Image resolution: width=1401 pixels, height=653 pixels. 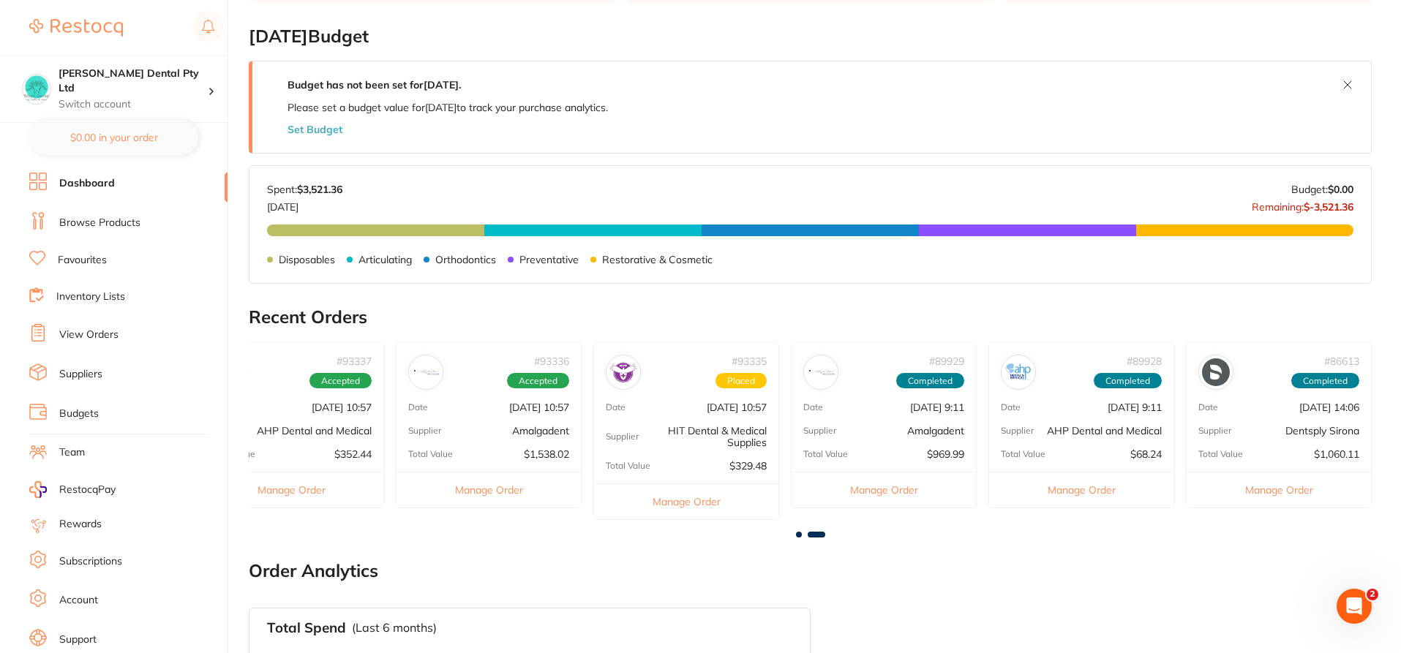 I want to click on p: (Last 6 months), so click(x=394, y=628).